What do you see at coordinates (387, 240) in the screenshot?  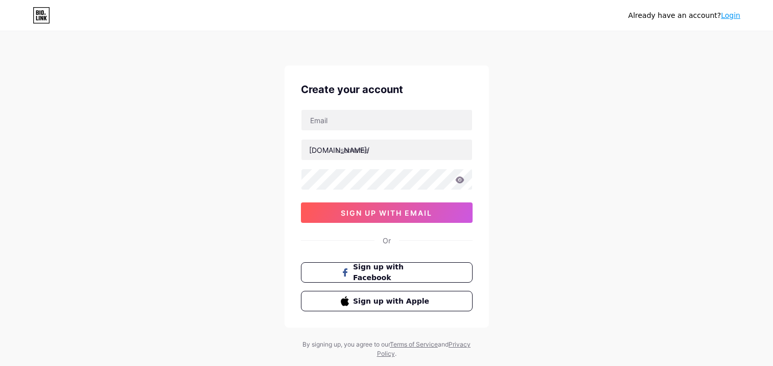 I see `div: Or` at bounding box center [387, 240].